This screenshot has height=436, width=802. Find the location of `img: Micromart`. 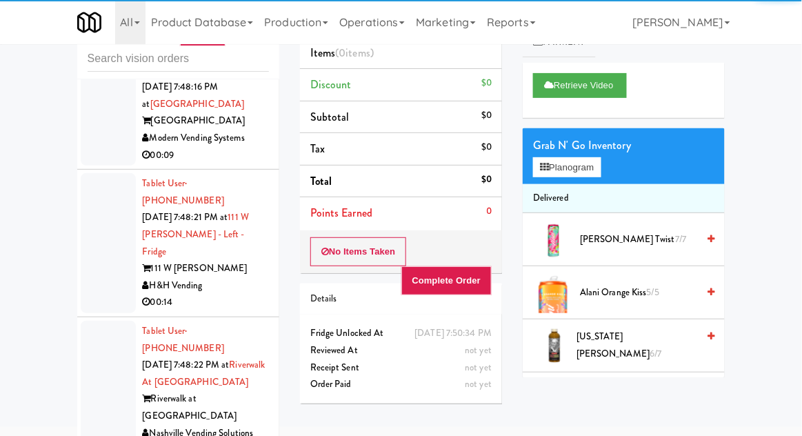

img: Micromart is located at coordinates (89, 22).